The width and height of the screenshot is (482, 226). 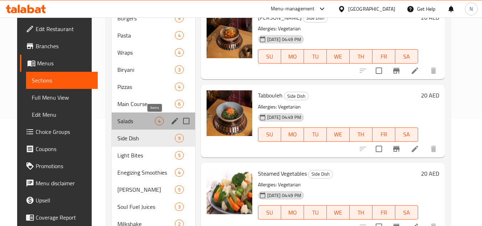 I want to click on span: Wraps, so click(x=146, y=52).